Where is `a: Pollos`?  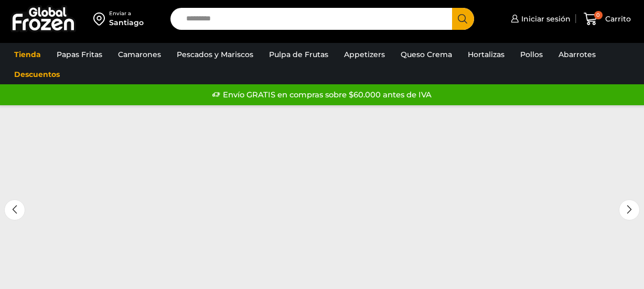
a: Pollos is located at coordinates (531, 55).